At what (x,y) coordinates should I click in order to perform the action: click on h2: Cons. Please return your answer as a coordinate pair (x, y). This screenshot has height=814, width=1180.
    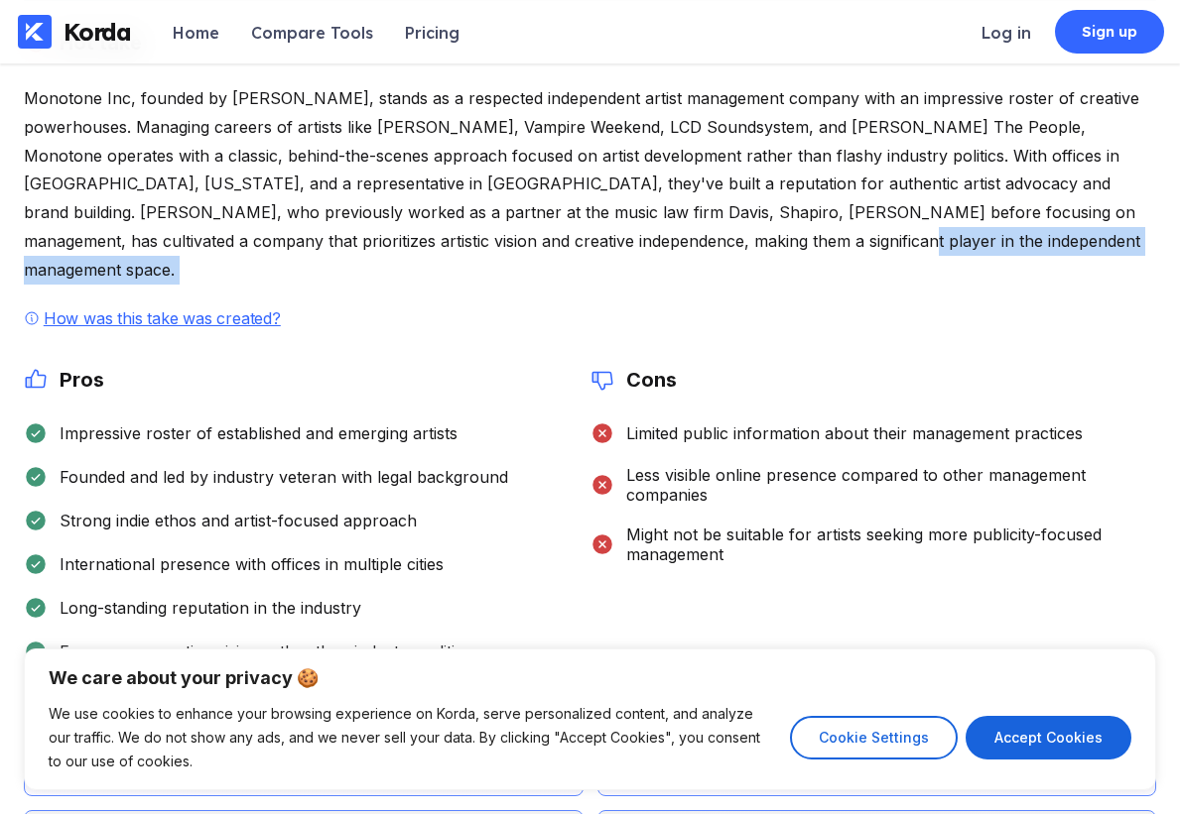
    Looking at the image, I should click on (645, 380).